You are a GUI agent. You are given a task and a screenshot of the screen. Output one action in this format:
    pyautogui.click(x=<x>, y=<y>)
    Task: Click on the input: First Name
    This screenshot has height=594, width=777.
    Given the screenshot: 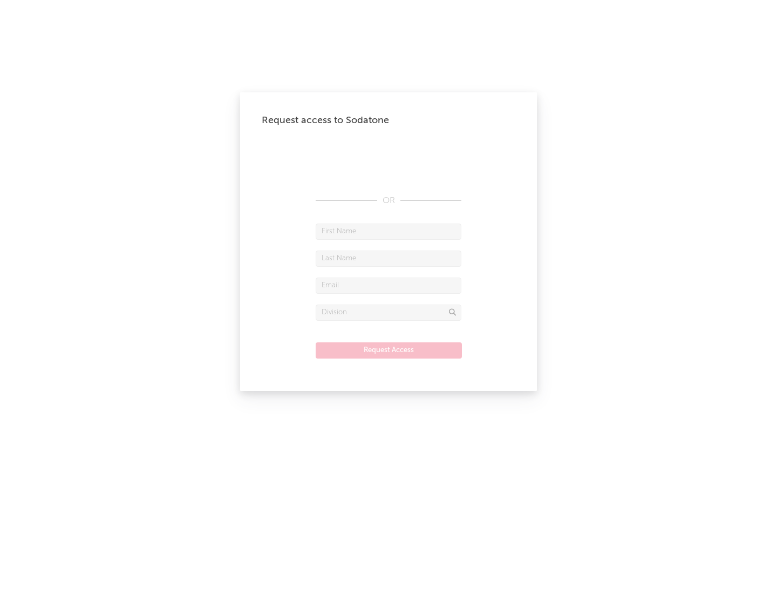 What is the action you would take?
    pyautogui.click(x=389, y=232)
    